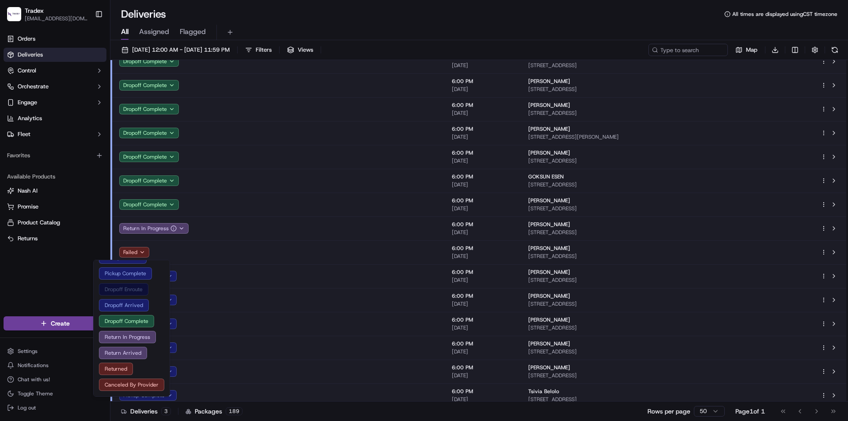 Image resolution: width=848 pixels, height=421 pixels. Describe the element at coordinates (132, 385) in the screenshot. I see `button: Canceled By Provider` at that location.